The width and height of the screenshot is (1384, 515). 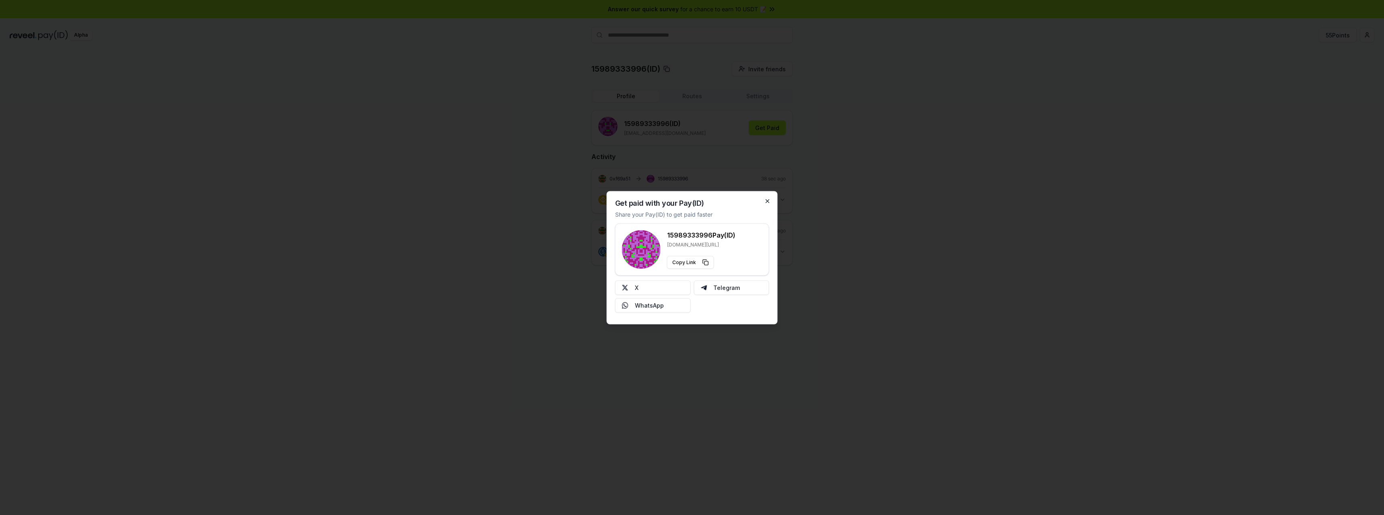 What do you see at coordinates (704, 287) in the screenshot?
I see `img: Telegram` at bounding box center [704, 287].